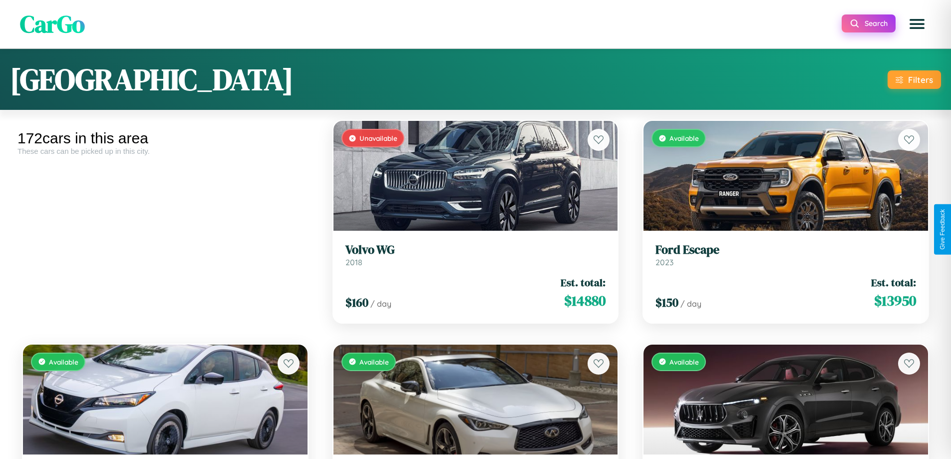 This screenshot has width=951, height=459. Describe the element at coordinates (665, 262) in the screenshot. I see `span: 2023` at that location.